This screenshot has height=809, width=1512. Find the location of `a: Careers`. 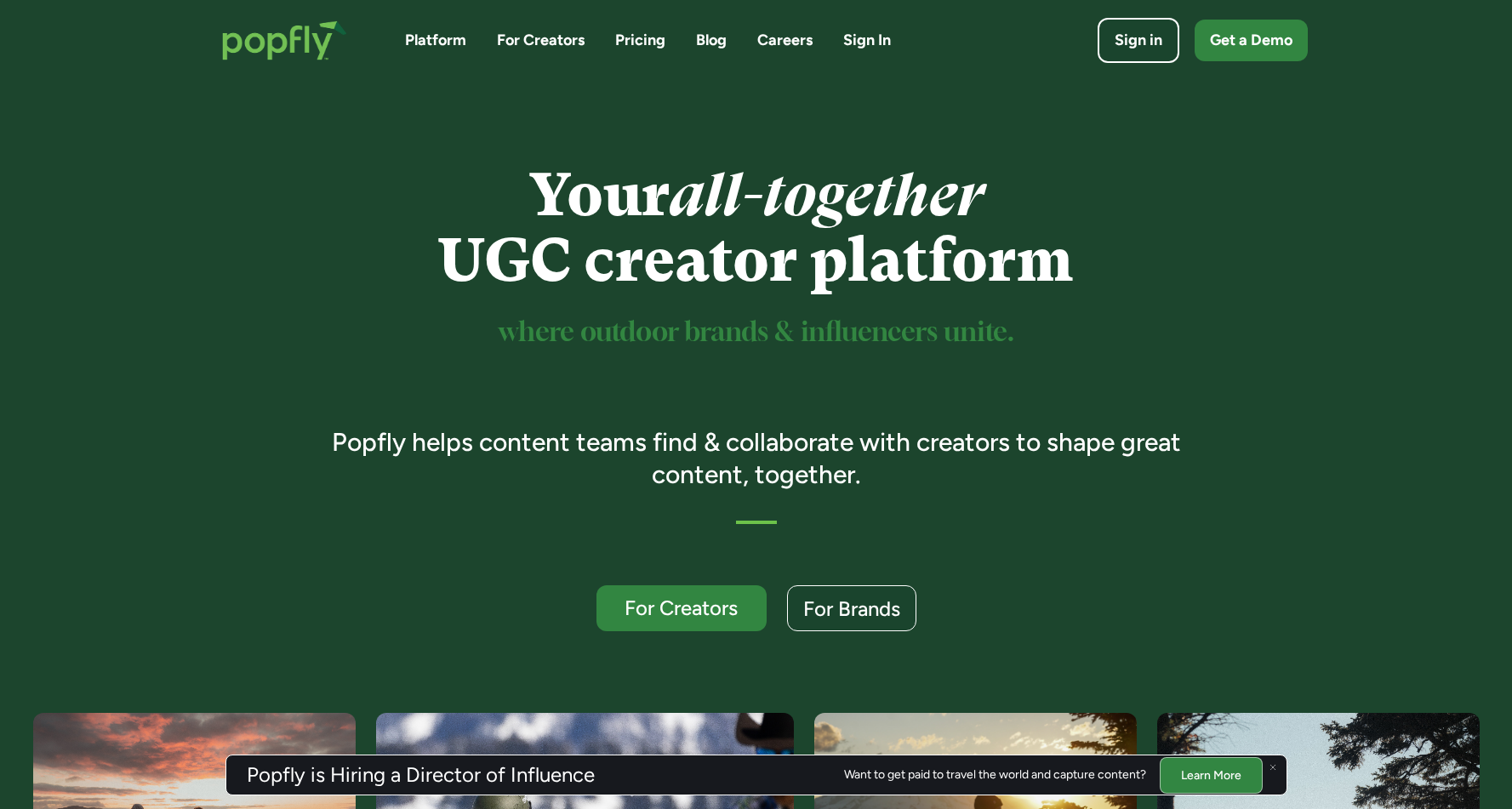

a: Careers is located at coordinates (784, 40).